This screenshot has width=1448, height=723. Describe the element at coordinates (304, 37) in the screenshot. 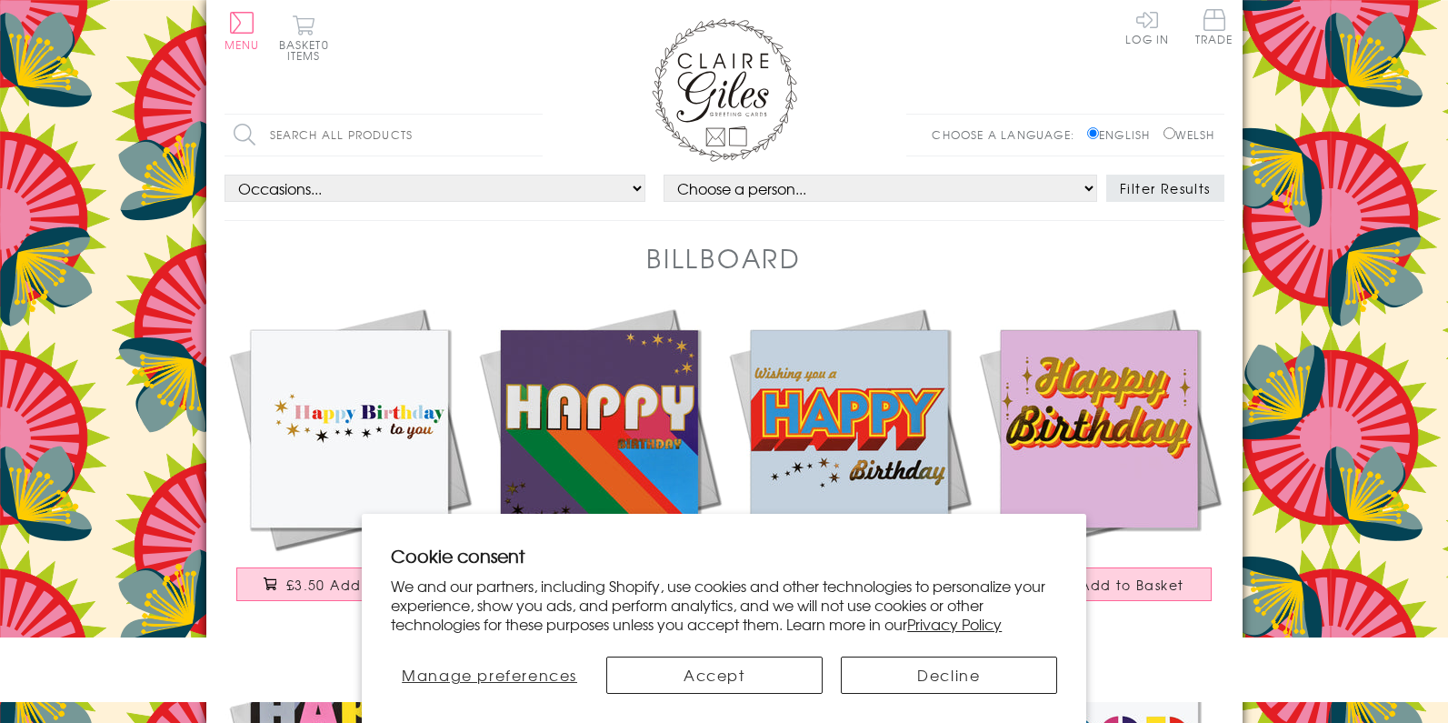

I see `button: Basket0 items` at that location.